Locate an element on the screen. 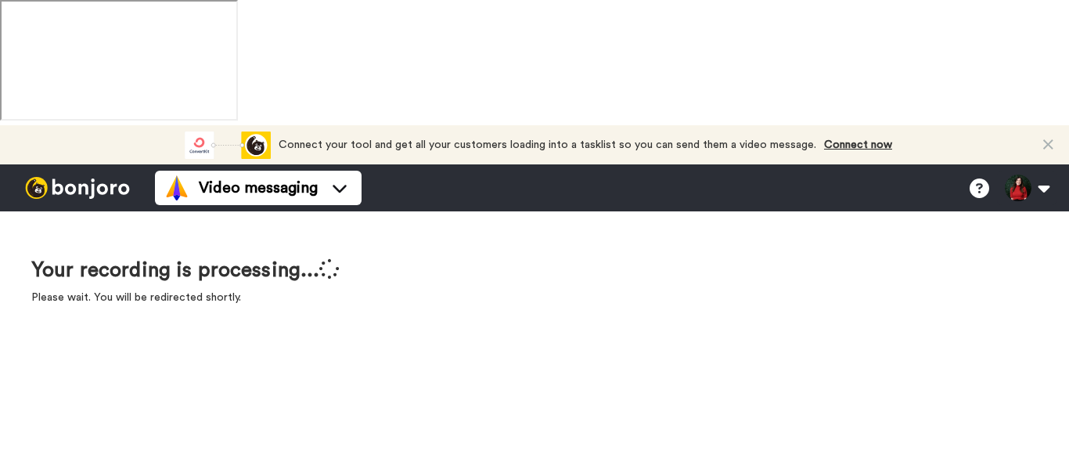 The width and height of the screenshot is (1069, 469). h1: Your recording is processing... is located at coordinates (185, 270).